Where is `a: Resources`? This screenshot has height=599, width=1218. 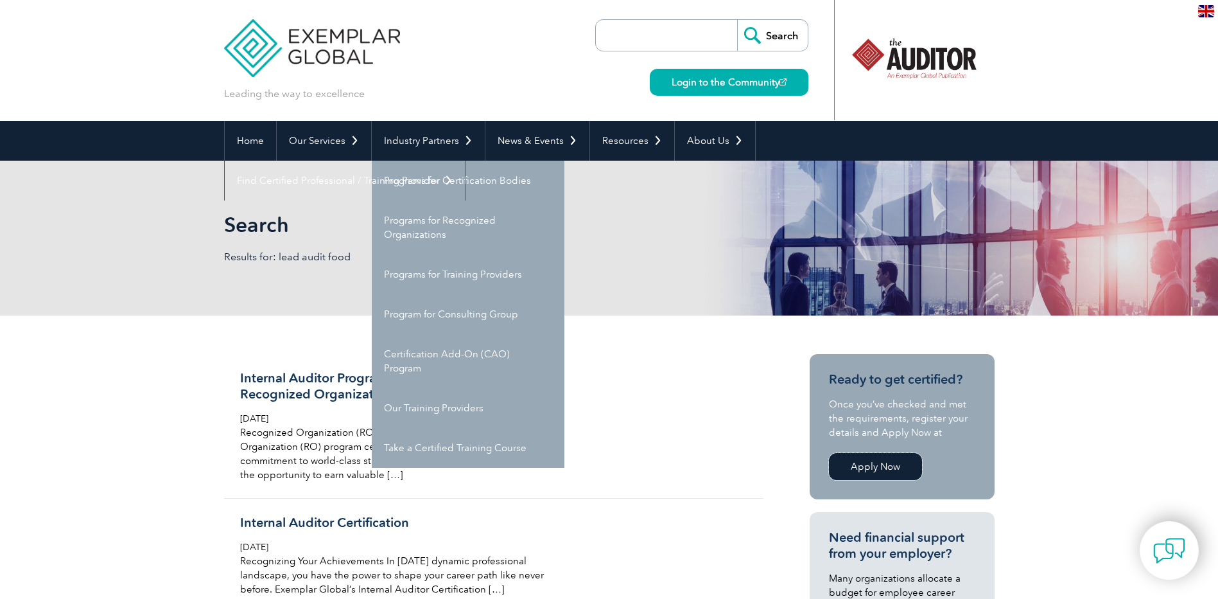
a: Resources is located at coordinates (632, 141).